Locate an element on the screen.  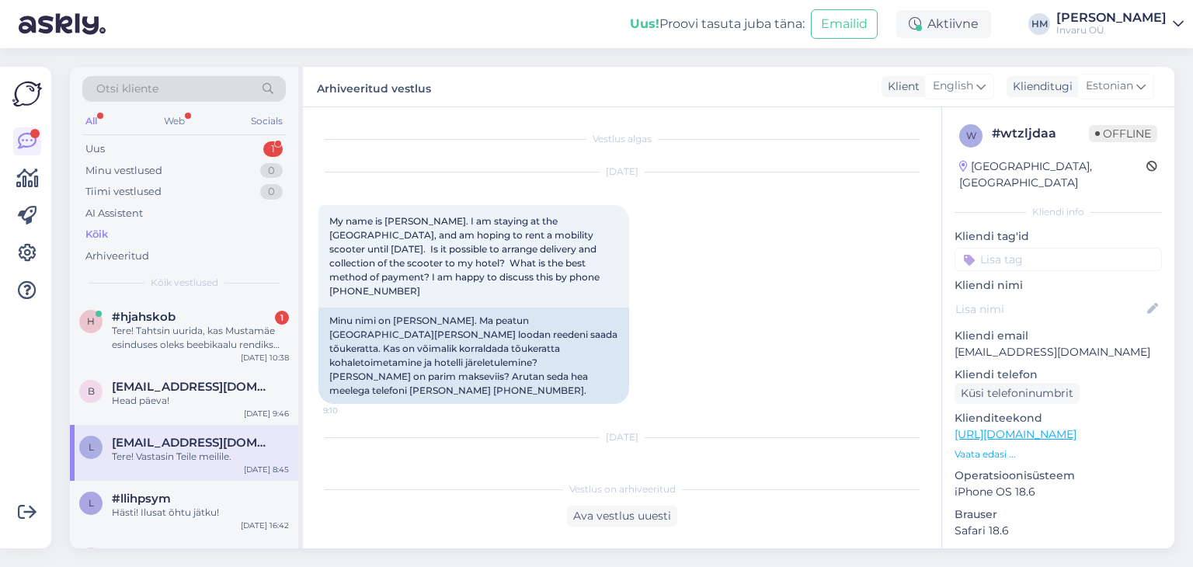
div: Uus is located at coordinates (95, 149).